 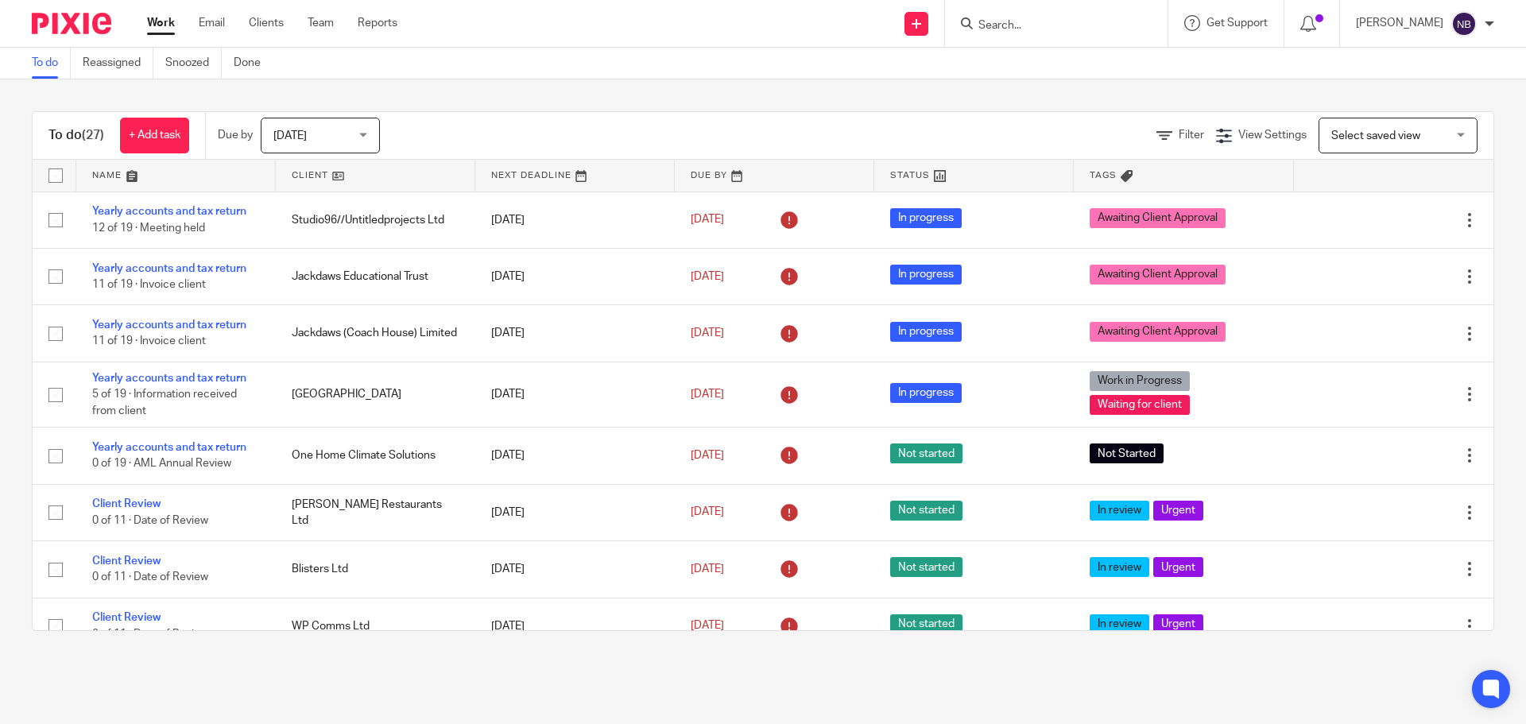 I want to click on img: svg%3E, so click(x=1464, y=24).